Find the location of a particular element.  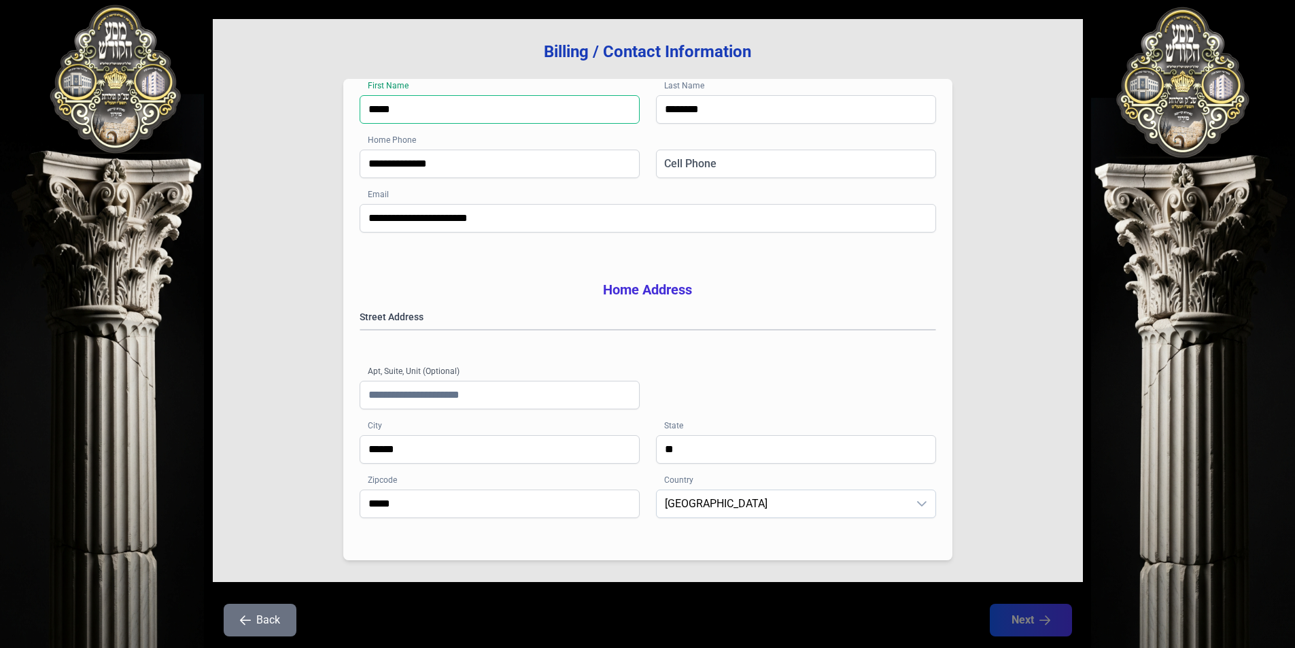

label: Street Address is located at coordinates (648, 317).